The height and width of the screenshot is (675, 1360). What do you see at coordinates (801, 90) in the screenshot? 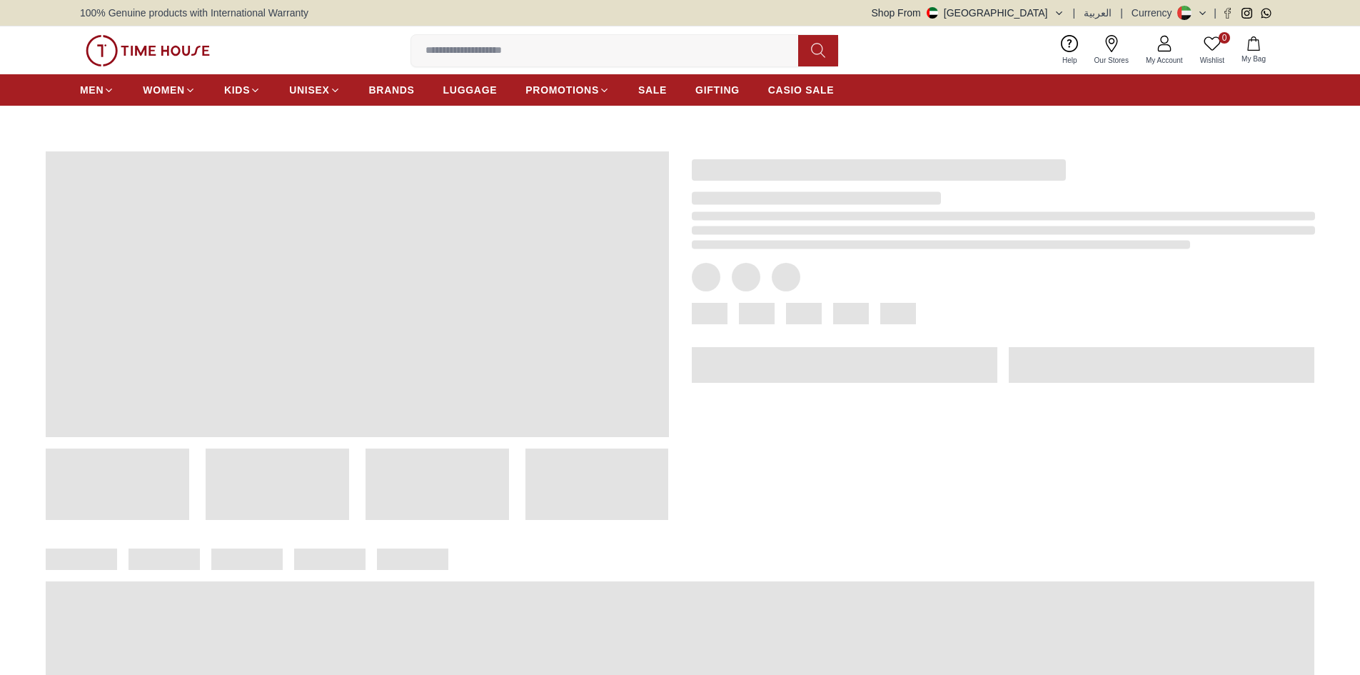
I see `a: CASIO SALE` at bounding box center [801, 90].